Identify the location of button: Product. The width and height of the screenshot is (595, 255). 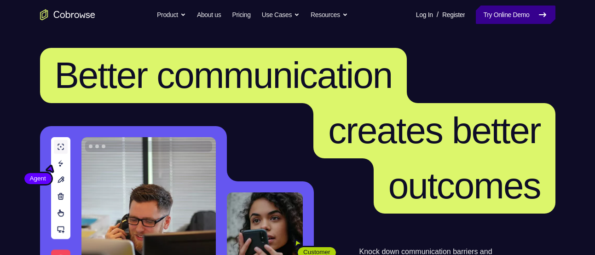
(171, 15).